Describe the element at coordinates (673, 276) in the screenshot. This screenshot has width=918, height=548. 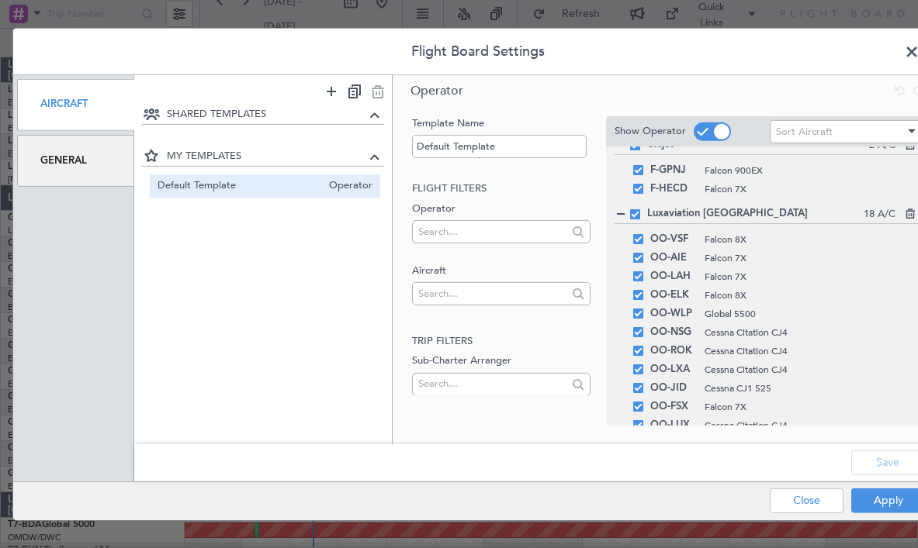
I see `span: OO-LAH` at that location.